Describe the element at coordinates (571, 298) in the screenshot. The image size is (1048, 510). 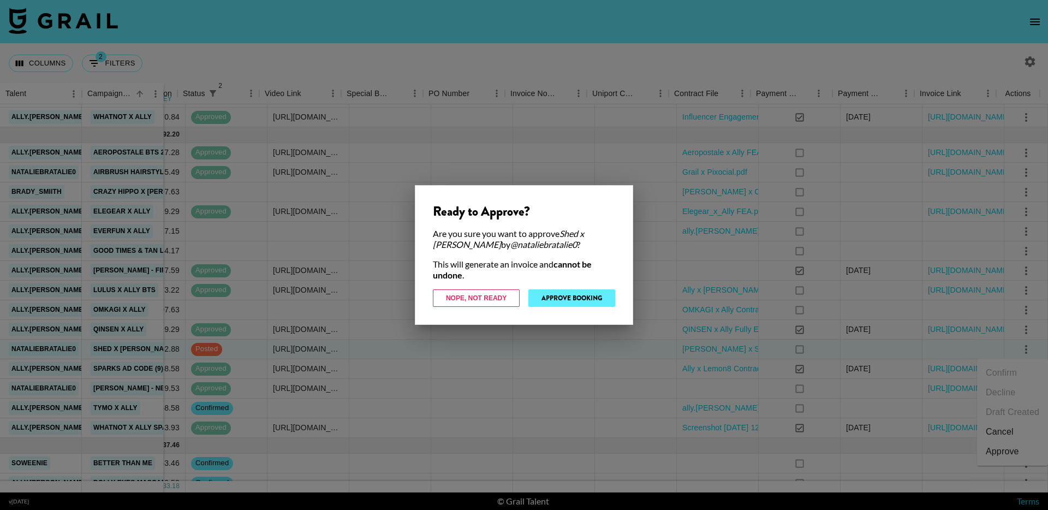
I see `button: Approve Booking` at that location.